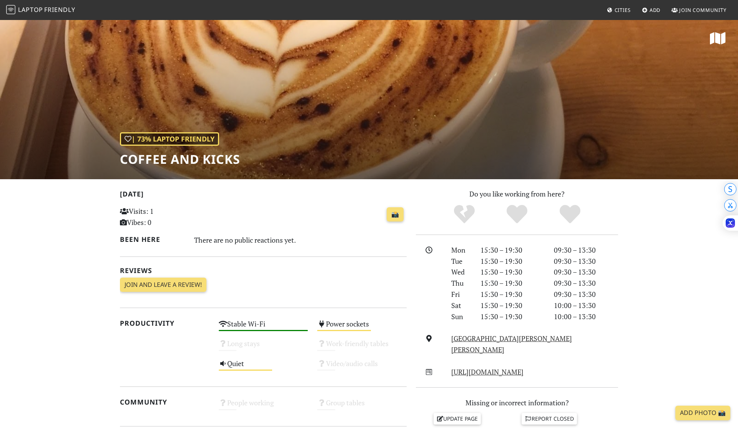  I want to click on a: Add, so click(651, 10).